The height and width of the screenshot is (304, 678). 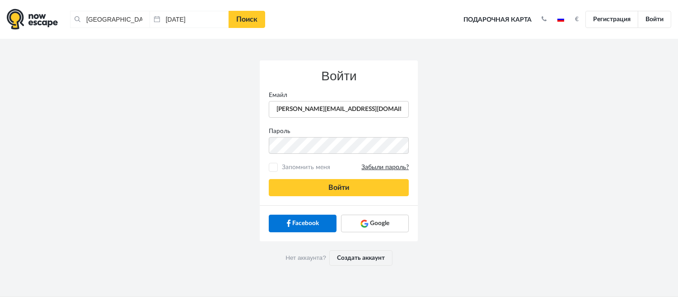 What do you see at coordinates (273, 168) in the screenshot?
I see `input: Запомнить меняЗабыли пароль?` at bounding box center [273, 168].